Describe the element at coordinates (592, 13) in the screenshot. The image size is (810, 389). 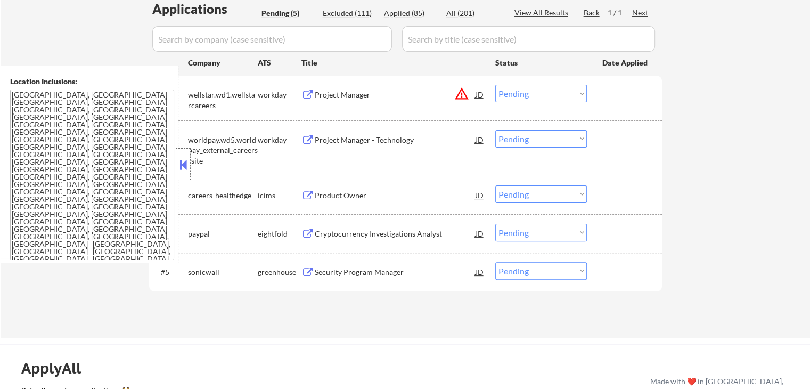
I see `div: Back` at that location.